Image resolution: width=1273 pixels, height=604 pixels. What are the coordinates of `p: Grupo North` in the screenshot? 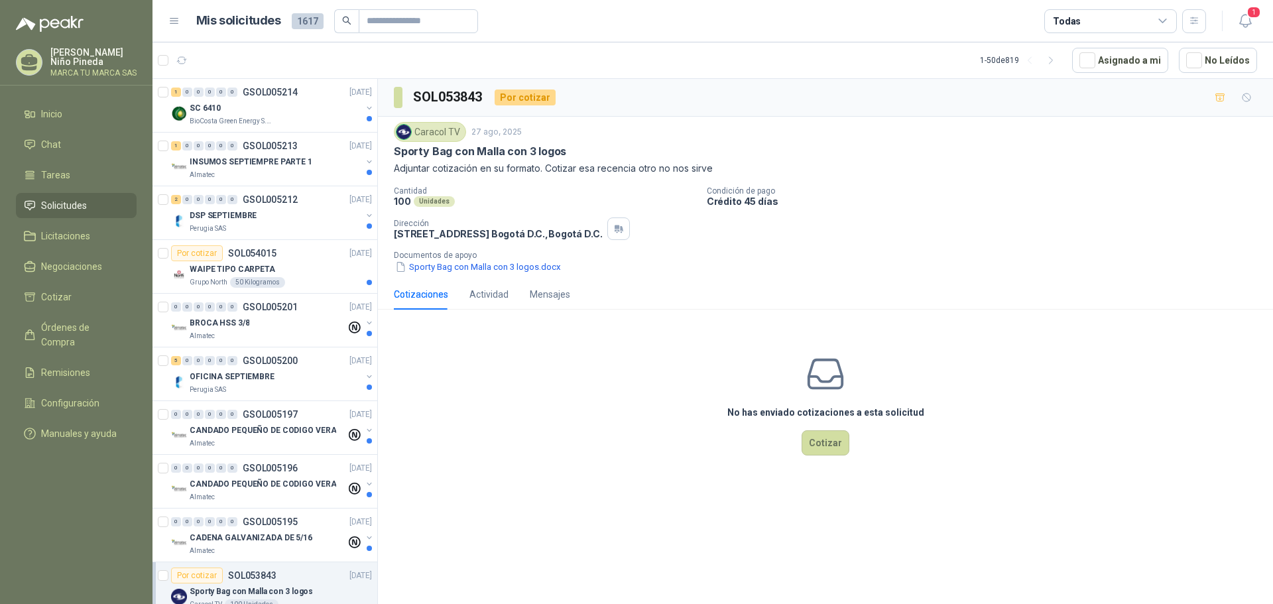 It's located at (208, 283).